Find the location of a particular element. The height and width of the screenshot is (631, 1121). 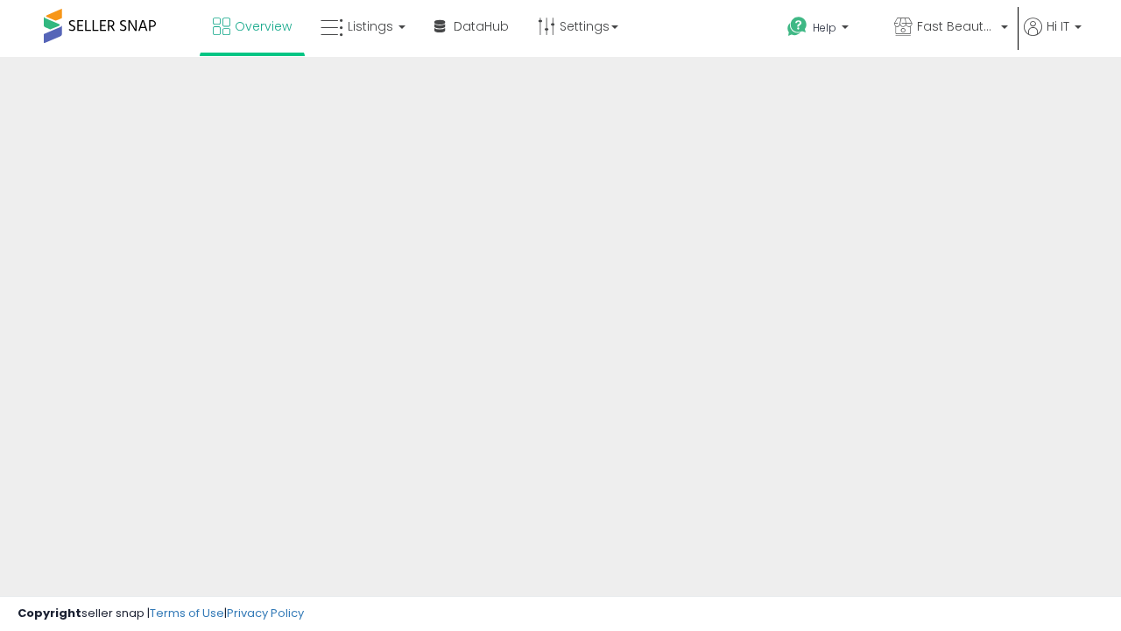

span: Help is located at coordinates (824, 27).